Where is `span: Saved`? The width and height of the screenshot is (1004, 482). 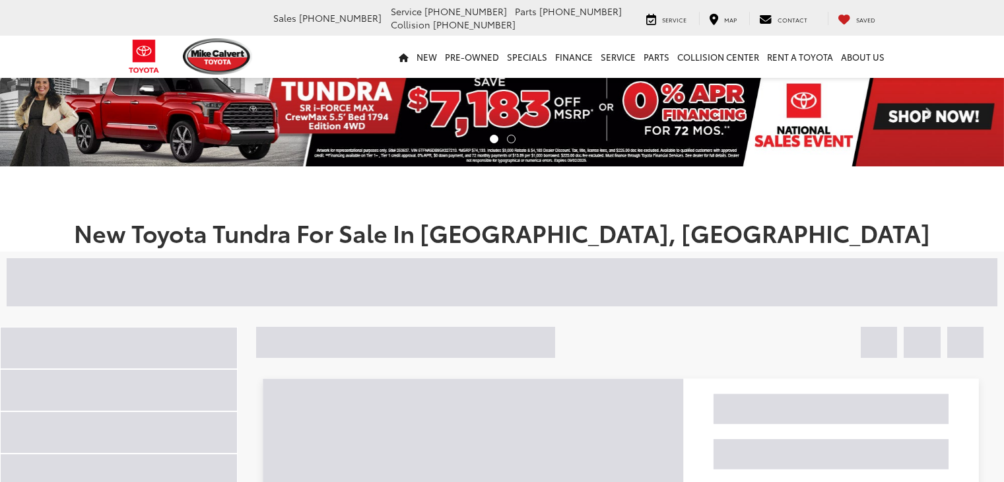
span: Saved is located at coordinates (865, 19).